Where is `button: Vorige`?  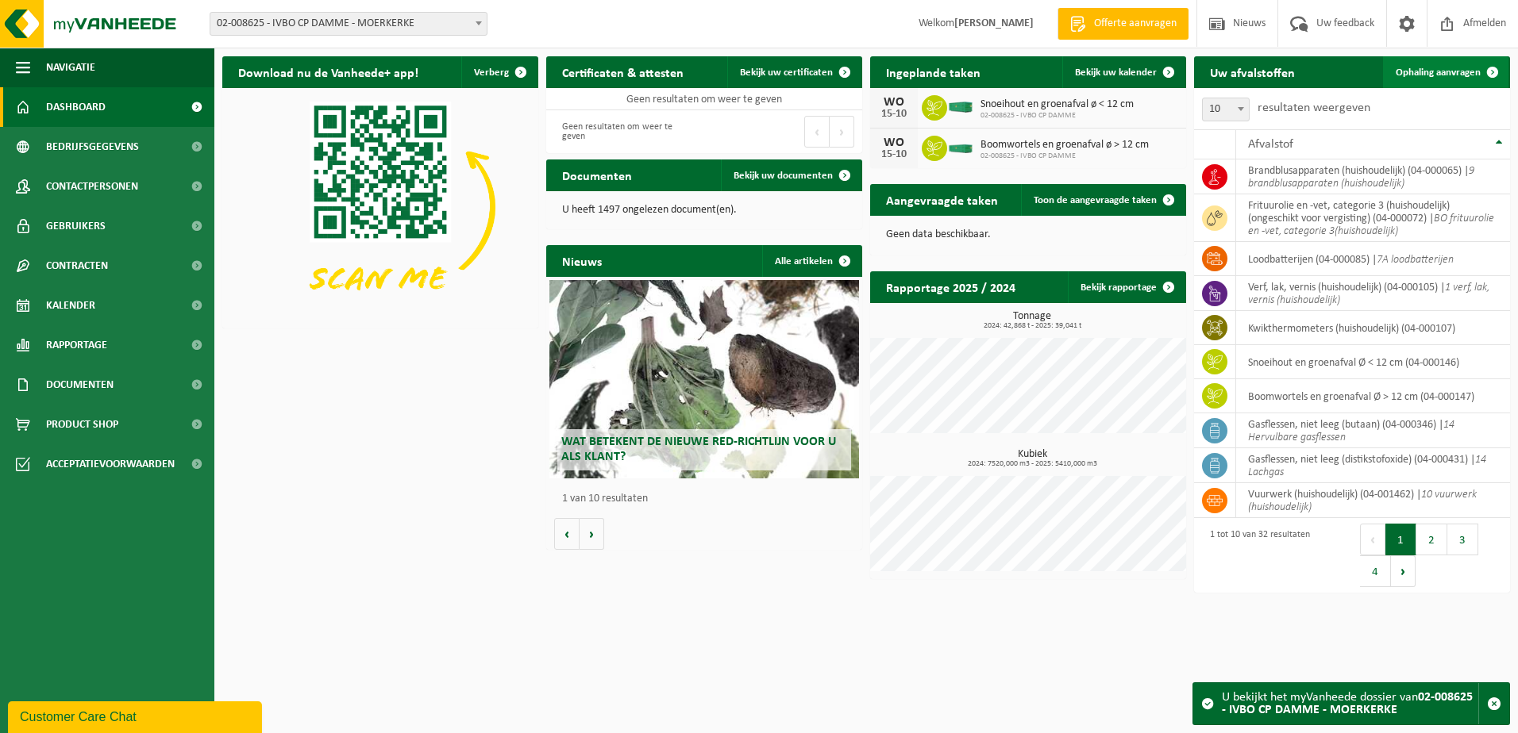 button: Vorige is located at coordinates (567, 534).